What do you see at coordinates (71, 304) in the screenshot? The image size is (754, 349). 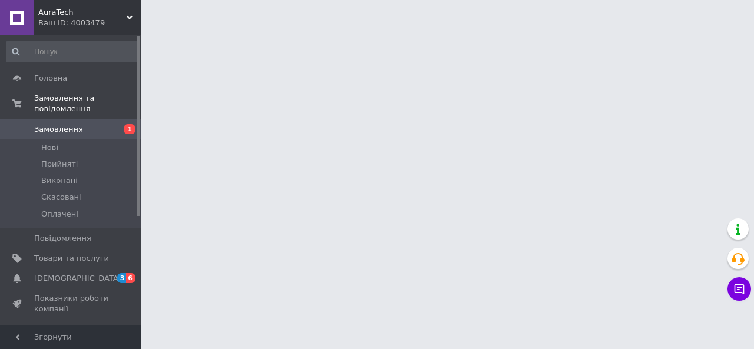 I see `span: Показники роботи компанії` at bounding box center [71, 304].